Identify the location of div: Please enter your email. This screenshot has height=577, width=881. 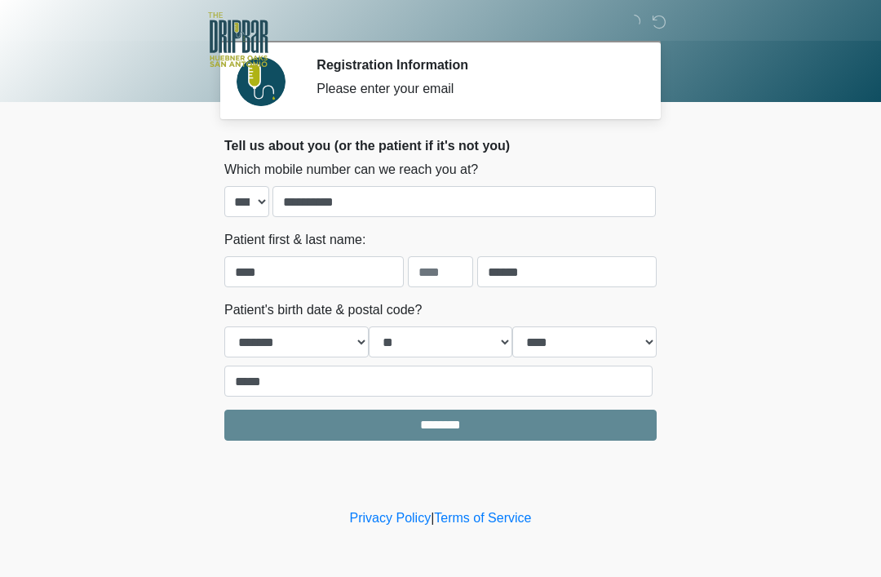
(474, 89).